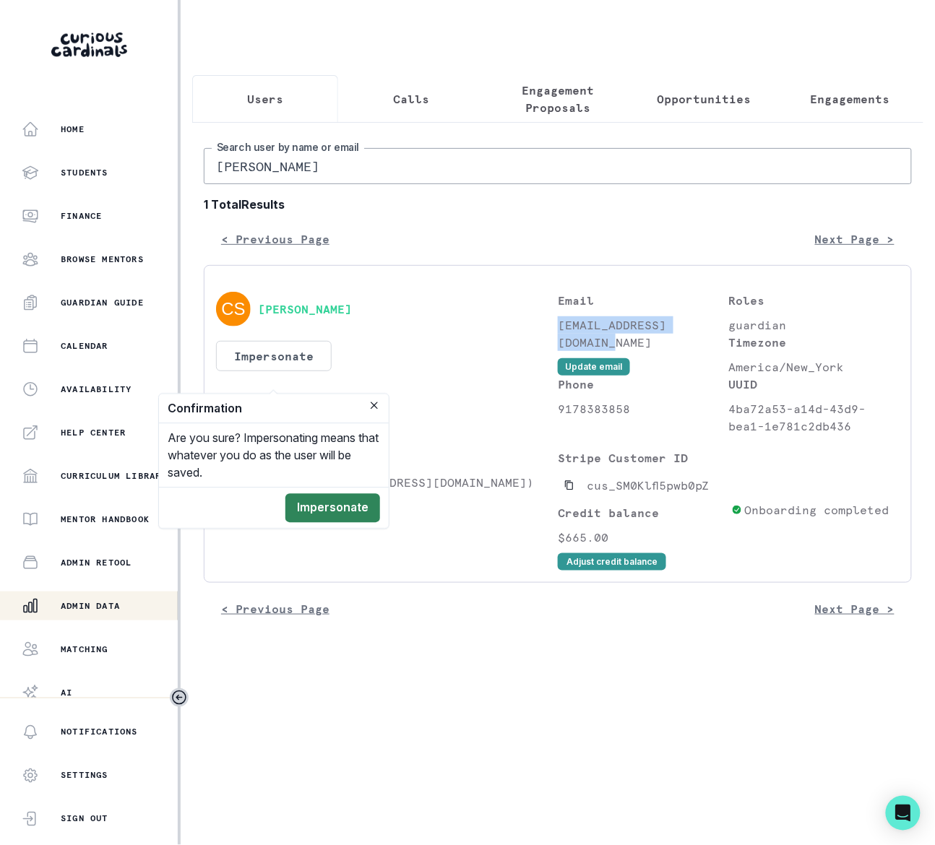  I want to click on p: Curriculum Library, so click(114, 476).